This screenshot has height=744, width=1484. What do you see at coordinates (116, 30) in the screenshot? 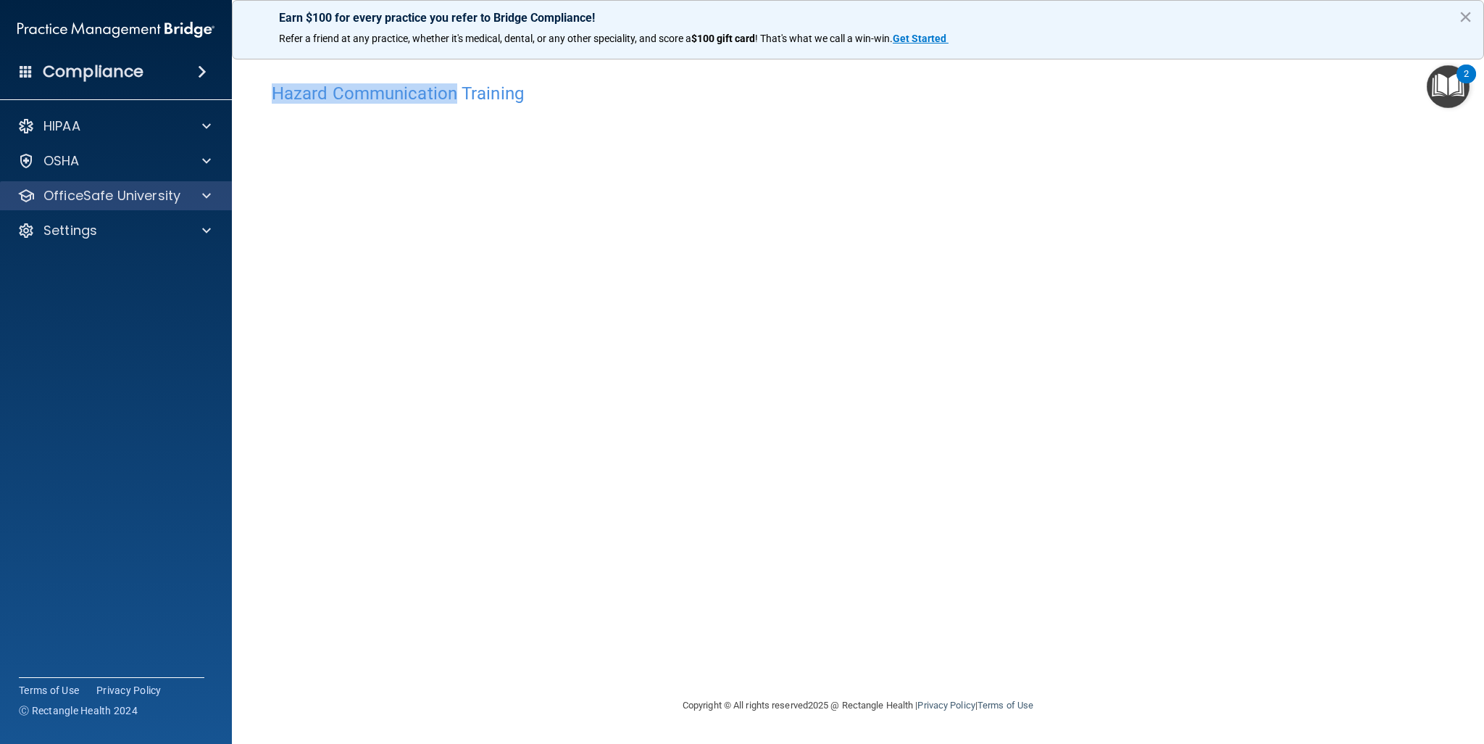
I see `img: PMB logo` at bounding box center [116, 30].